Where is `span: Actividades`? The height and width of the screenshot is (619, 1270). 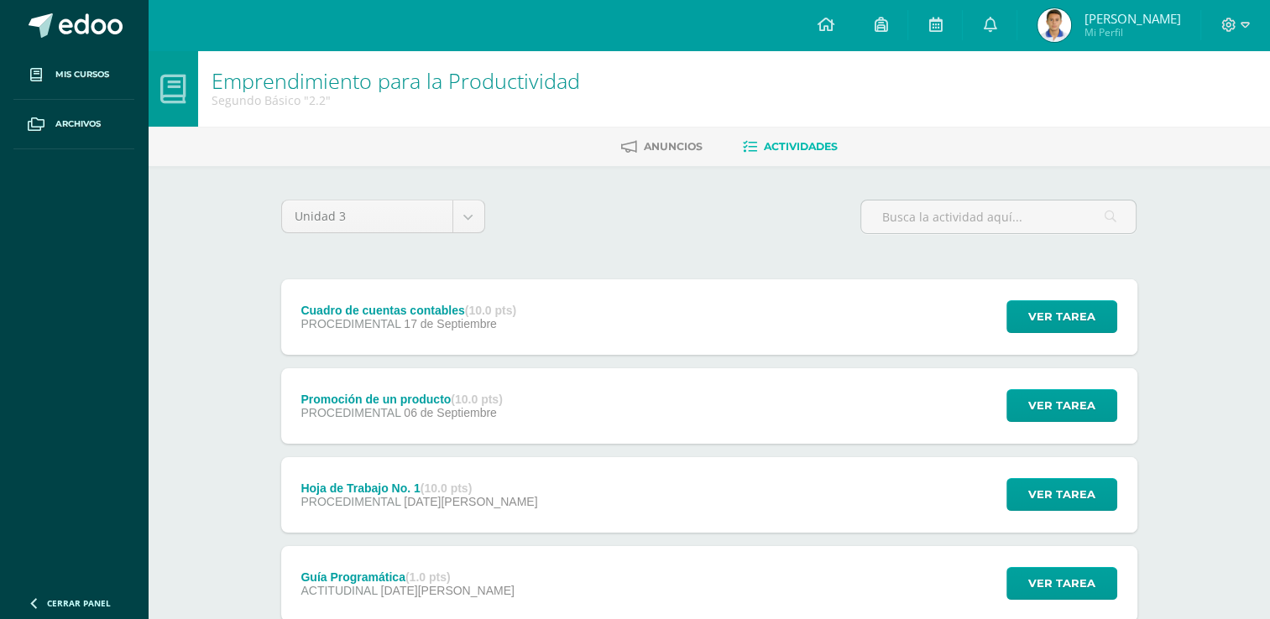
span: Actividades is located at coordinates (800, 146).